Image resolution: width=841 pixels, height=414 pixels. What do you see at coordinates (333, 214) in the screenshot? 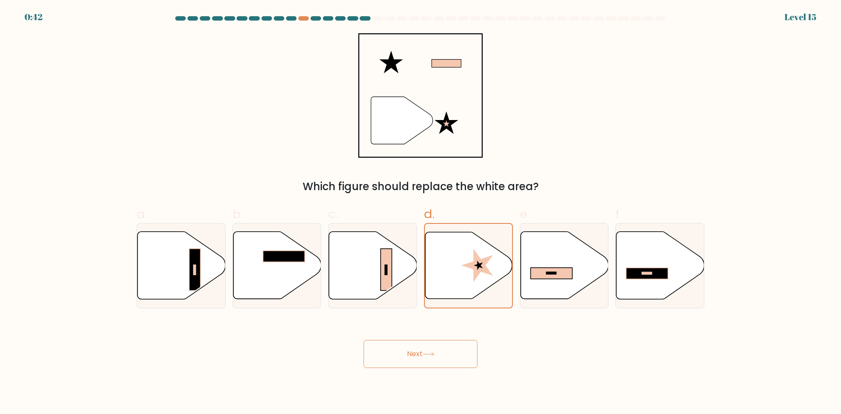
I see `span: c.` at bounding box center [333, 214].